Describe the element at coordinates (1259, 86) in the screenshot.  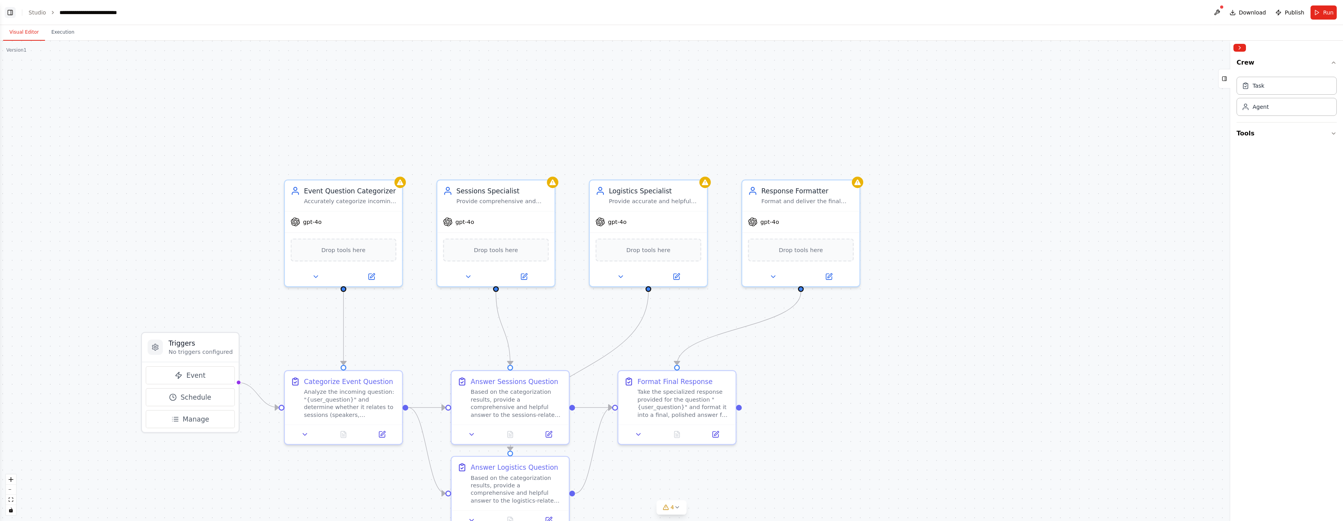
I see `div: Task` at that location.